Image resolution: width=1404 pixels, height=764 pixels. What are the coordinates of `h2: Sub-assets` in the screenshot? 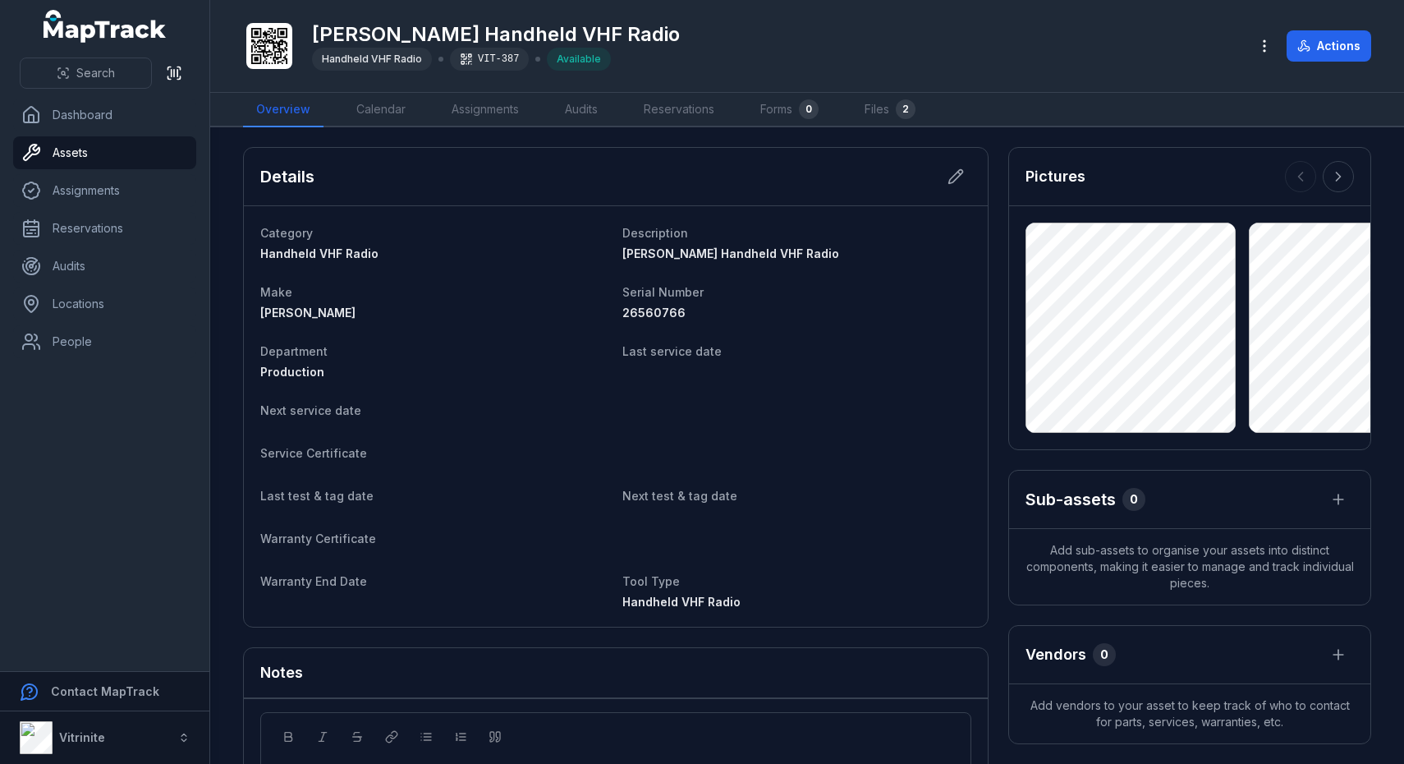 It's located at (1071, 499).